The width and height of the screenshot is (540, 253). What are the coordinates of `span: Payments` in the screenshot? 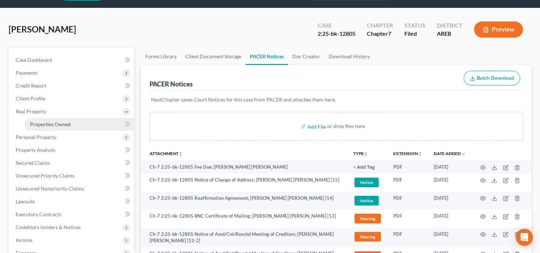 It's located at (26, 72).